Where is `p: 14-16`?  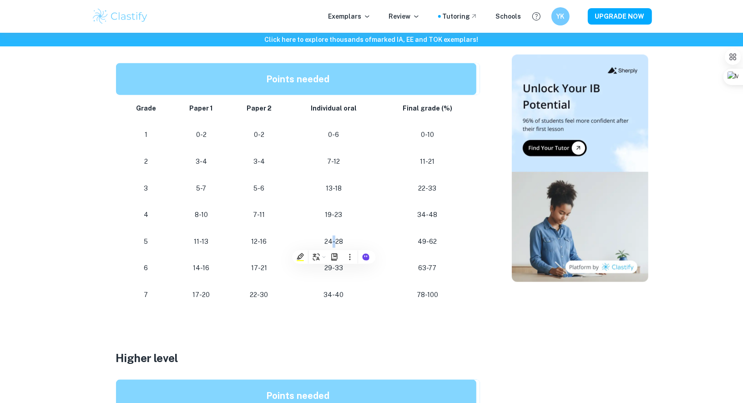
p: 14-16 is located at coordinates (201, 268).